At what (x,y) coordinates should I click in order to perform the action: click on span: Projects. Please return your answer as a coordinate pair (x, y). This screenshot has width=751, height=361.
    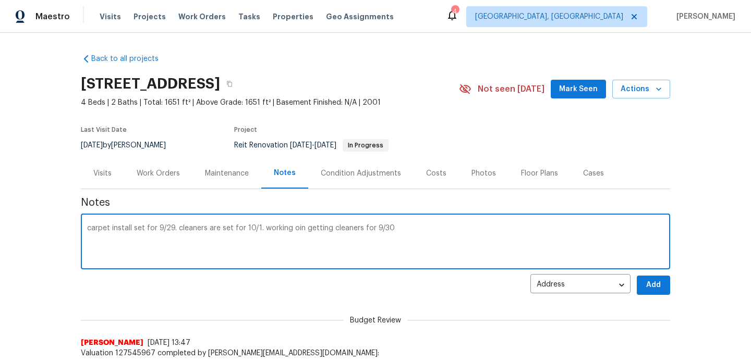
    Looking at the image, I should click on (150, 17).